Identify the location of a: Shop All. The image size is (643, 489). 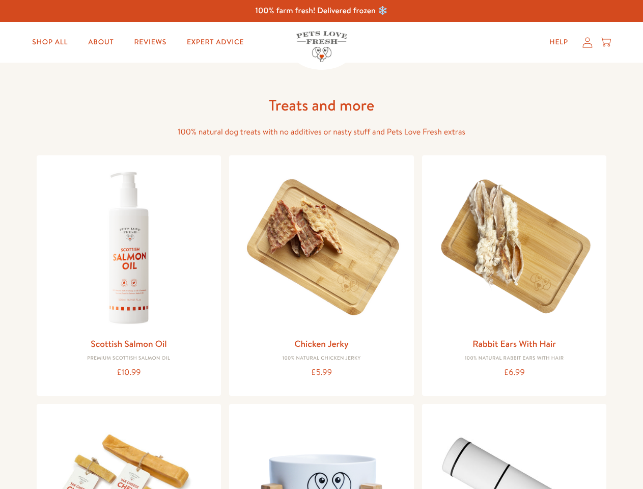
(50, 42).